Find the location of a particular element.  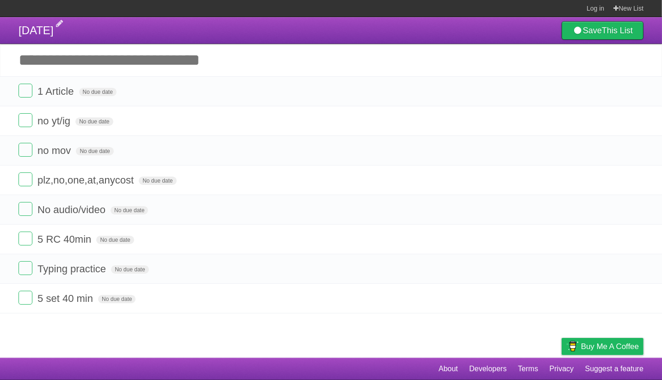

span: 5 set 40 min is located at coordinates (66, 299).